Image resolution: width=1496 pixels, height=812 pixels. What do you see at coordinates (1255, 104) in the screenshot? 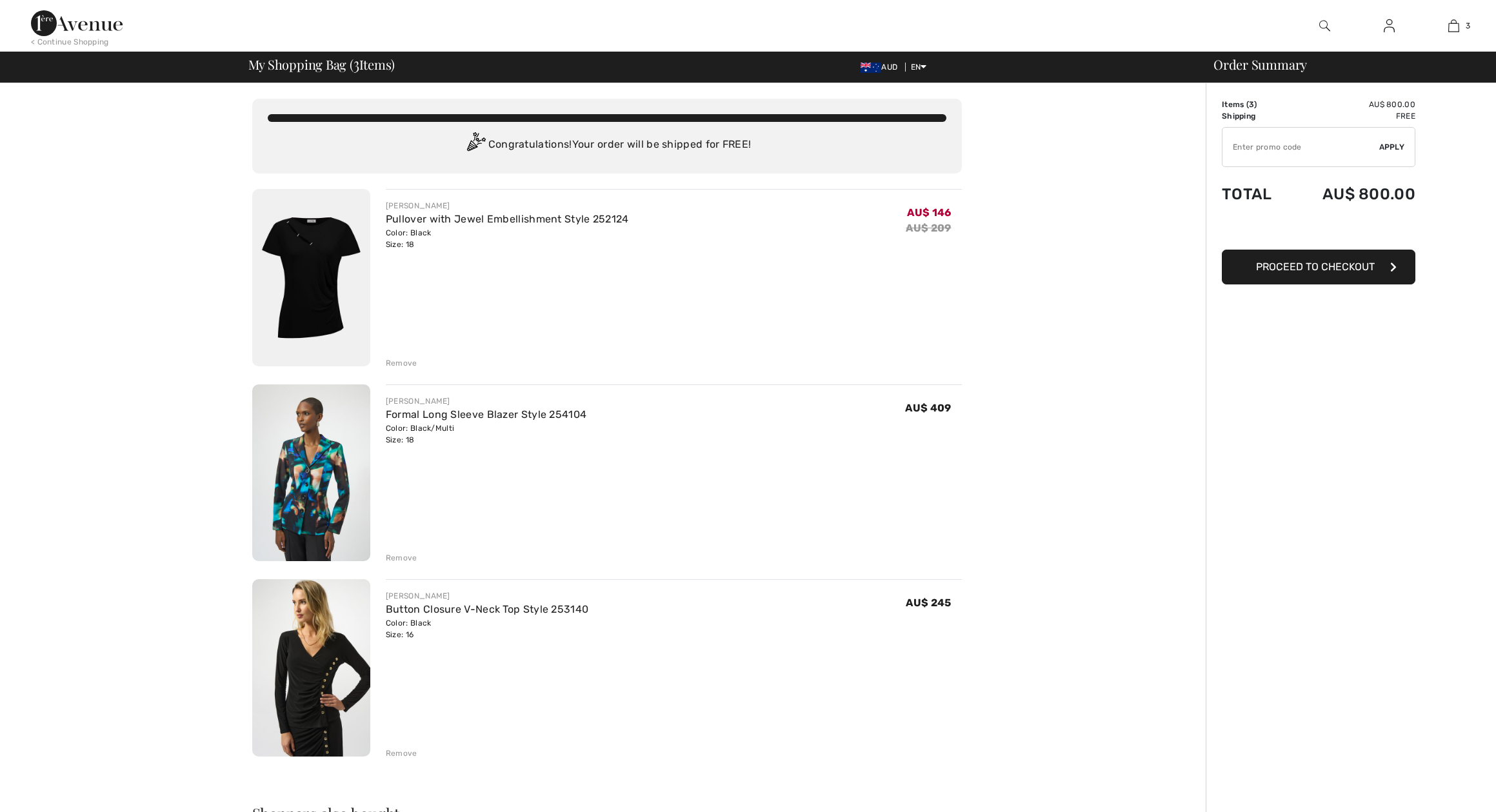
I see `td: Items ( )` at bounding box center [1255, 104].